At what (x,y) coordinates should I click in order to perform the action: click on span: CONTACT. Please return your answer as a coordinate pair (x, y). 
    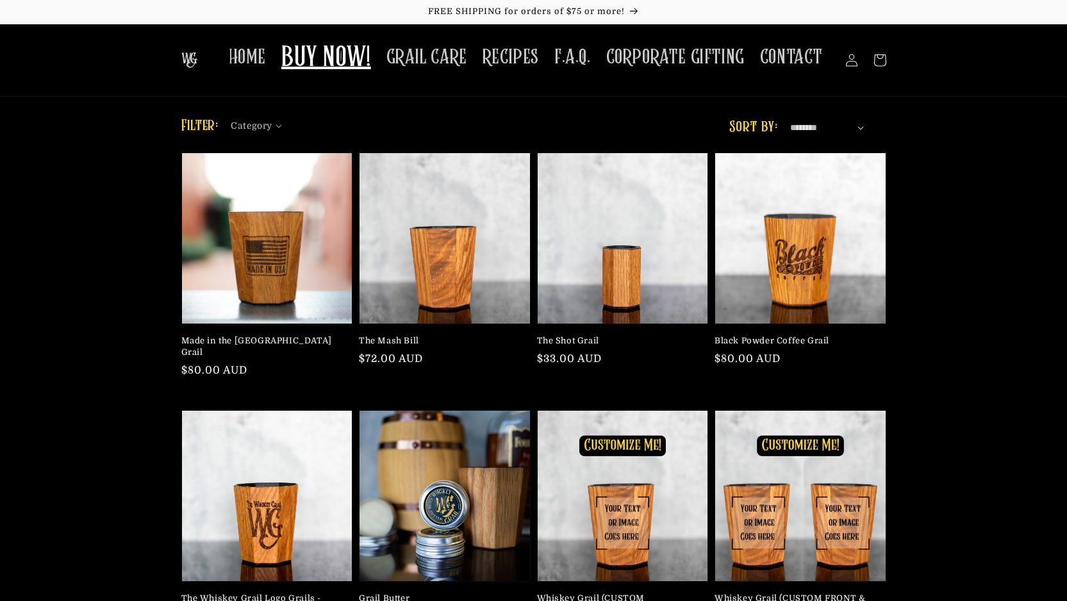
    Looking at the image, I should click on (791, 57).